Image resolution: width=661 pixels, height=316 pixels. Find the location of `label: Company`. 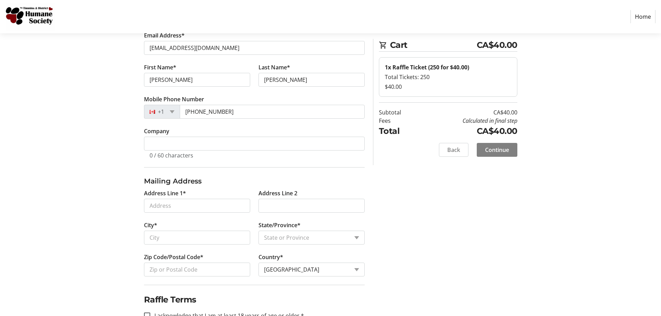

label: Company is located at coordinates (156, 131).